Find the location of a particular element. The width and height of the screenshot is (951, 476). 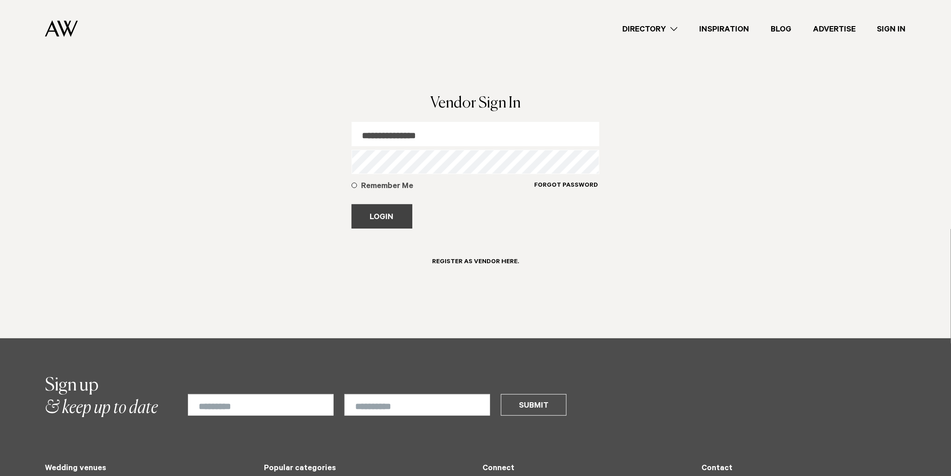

a: Register as Vendor here. is located at coordinates (475, 264).